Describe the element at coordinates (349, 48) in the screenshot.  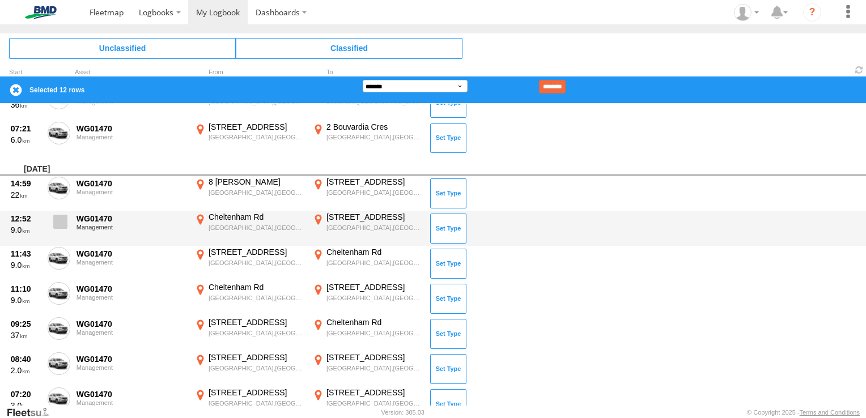
I see `span: Click to view Classified Trips` at that location.